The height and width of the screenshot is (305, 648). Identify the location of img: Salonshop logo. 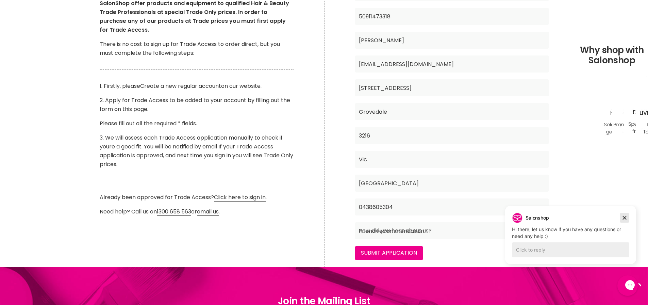
(17, 13).